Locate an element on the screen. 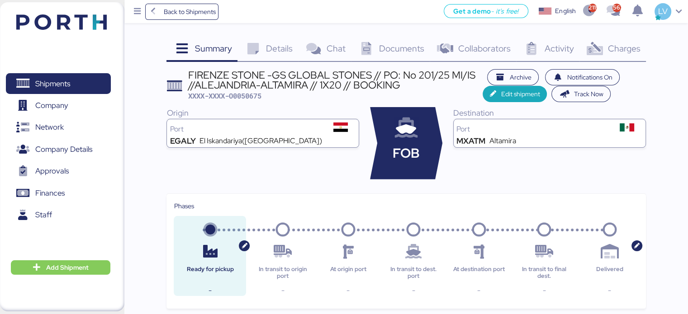 Image resolution: width=688 pixels, height=314 pixels. span: Edit shipment is located at coordinates (520, 94).